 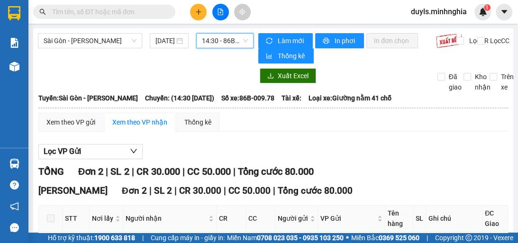 I want to click on span: copyright, so click(x=469, y=238).